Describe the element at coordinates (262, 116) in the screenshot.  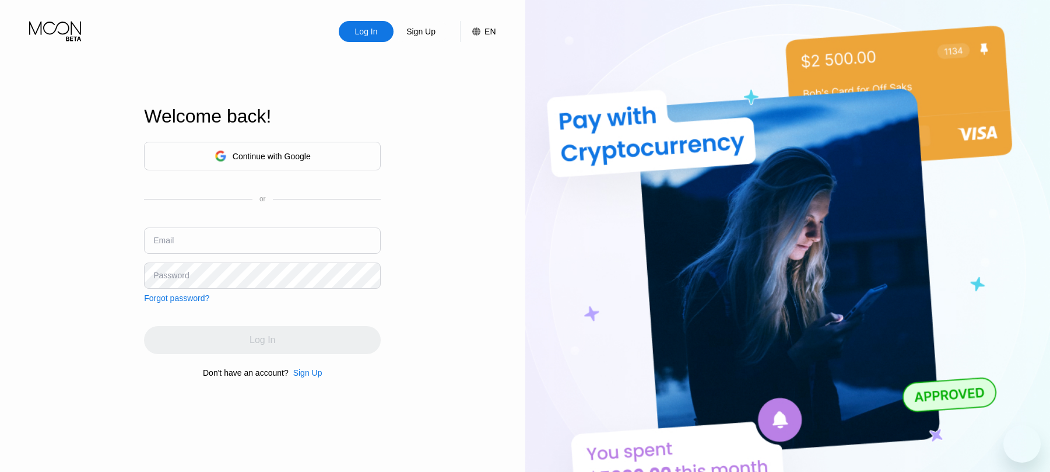
I see `div: Welcome back!` at that location.